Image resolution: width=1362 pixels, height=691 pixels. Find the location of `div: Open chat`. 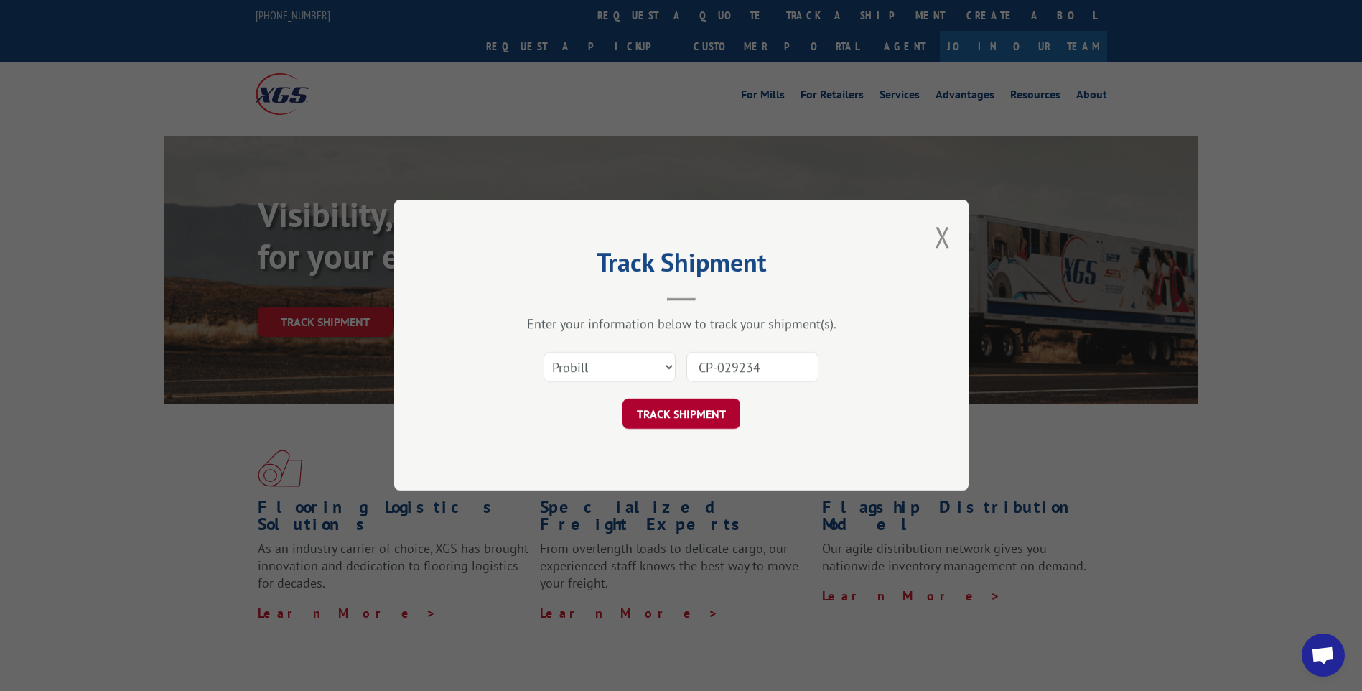

div: Open chat is located at coordinates (1323, 655).